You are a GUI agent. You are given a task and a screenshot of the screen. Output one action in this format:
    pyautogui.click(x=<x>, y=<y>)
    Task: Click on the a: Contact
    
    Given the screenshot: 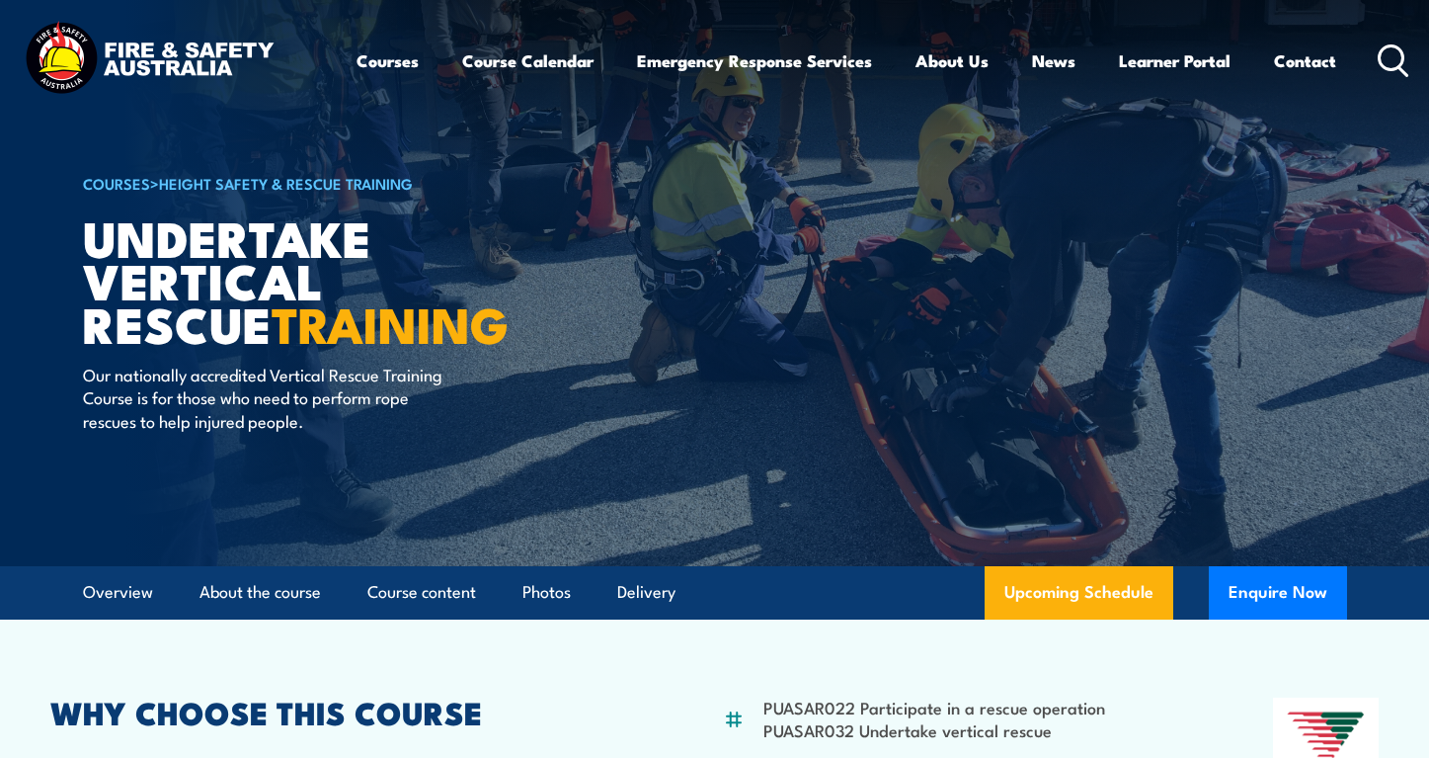 What is the action you would take?
    pyautogui.click(x=1305, y=60)
    